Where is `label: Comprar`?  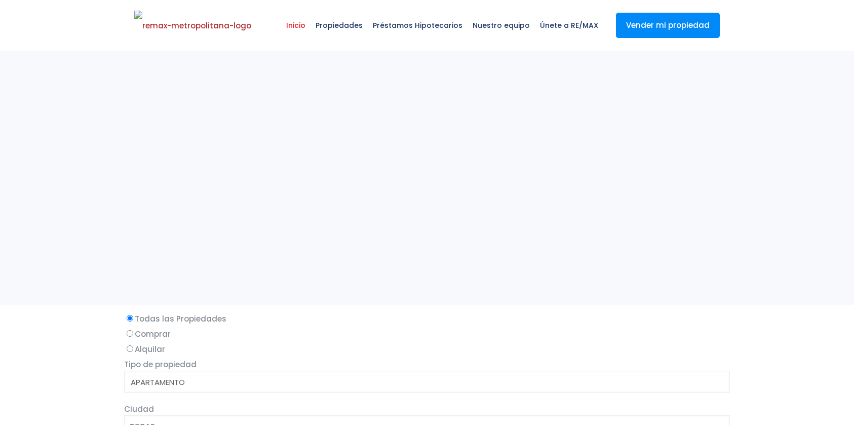 label: Comprar is located at coordinates (427, 333).